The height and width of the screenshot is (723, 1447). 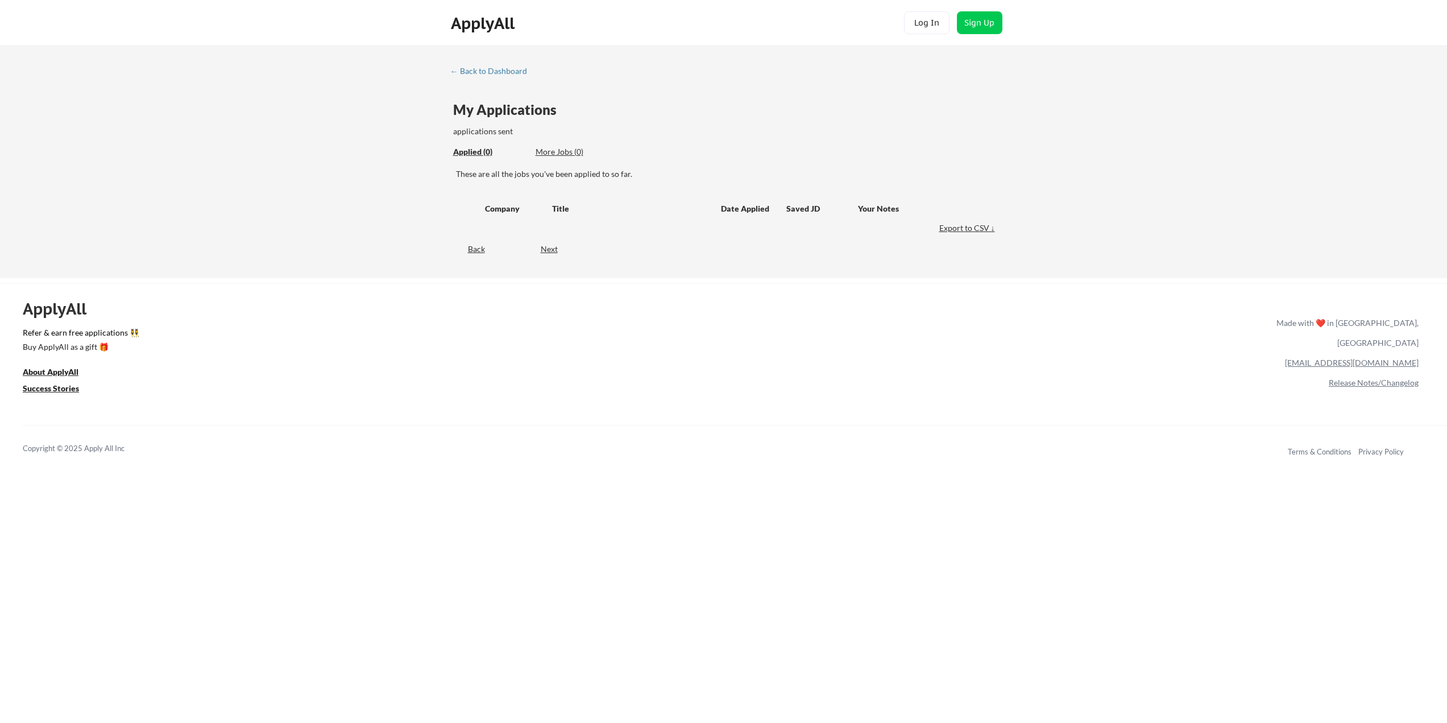 I want to click on button: Log In, so click(x=927, y=23).